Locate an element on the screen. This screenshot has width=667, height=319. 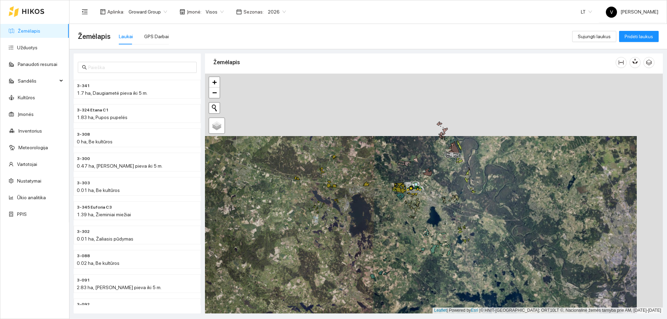
a: Sujungti laukus is located at coordinates (594, 36).